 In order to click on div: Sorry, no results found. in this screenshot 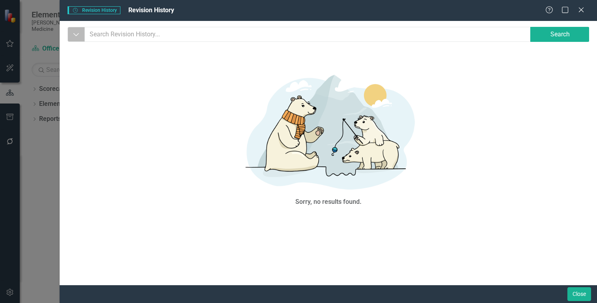, I will do `click(328, 202)`.